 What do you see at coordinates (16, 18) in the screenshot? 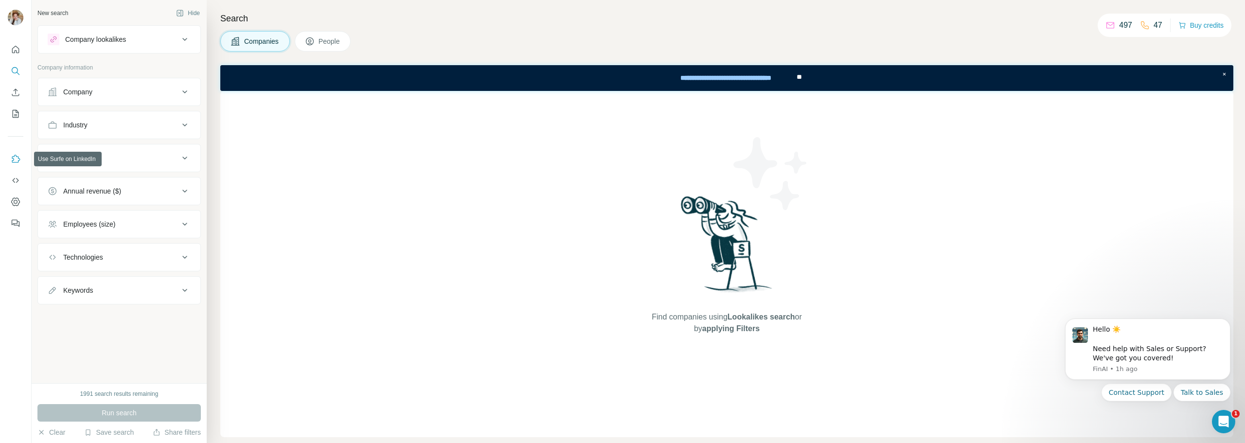
I see `img: Avatar` at bounding box center [16, 18].